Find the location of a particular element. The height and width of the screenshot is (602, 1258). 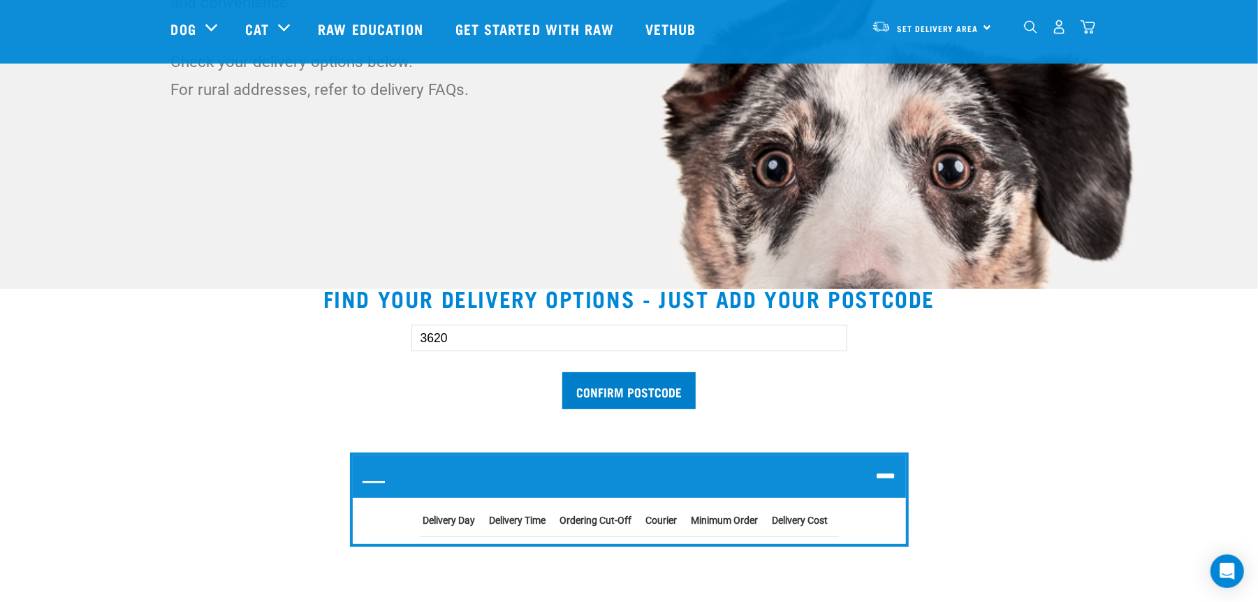

span: Set Delivery Area is located at coordinates (938, 28).